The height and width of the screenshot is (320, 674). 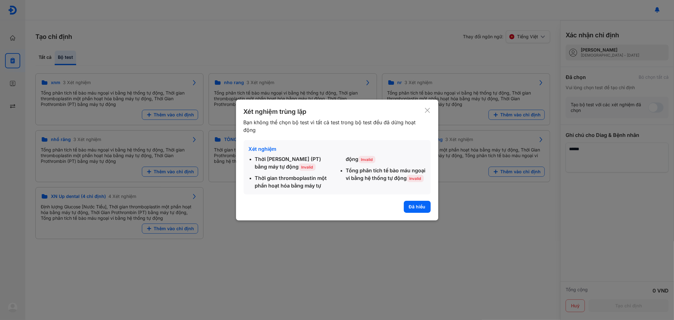 I want to click on div: Bạn không thể chọn bộ test vì tất cả test trong bộ test đều đã dừng hoạt động, so click(x=334, y=126).